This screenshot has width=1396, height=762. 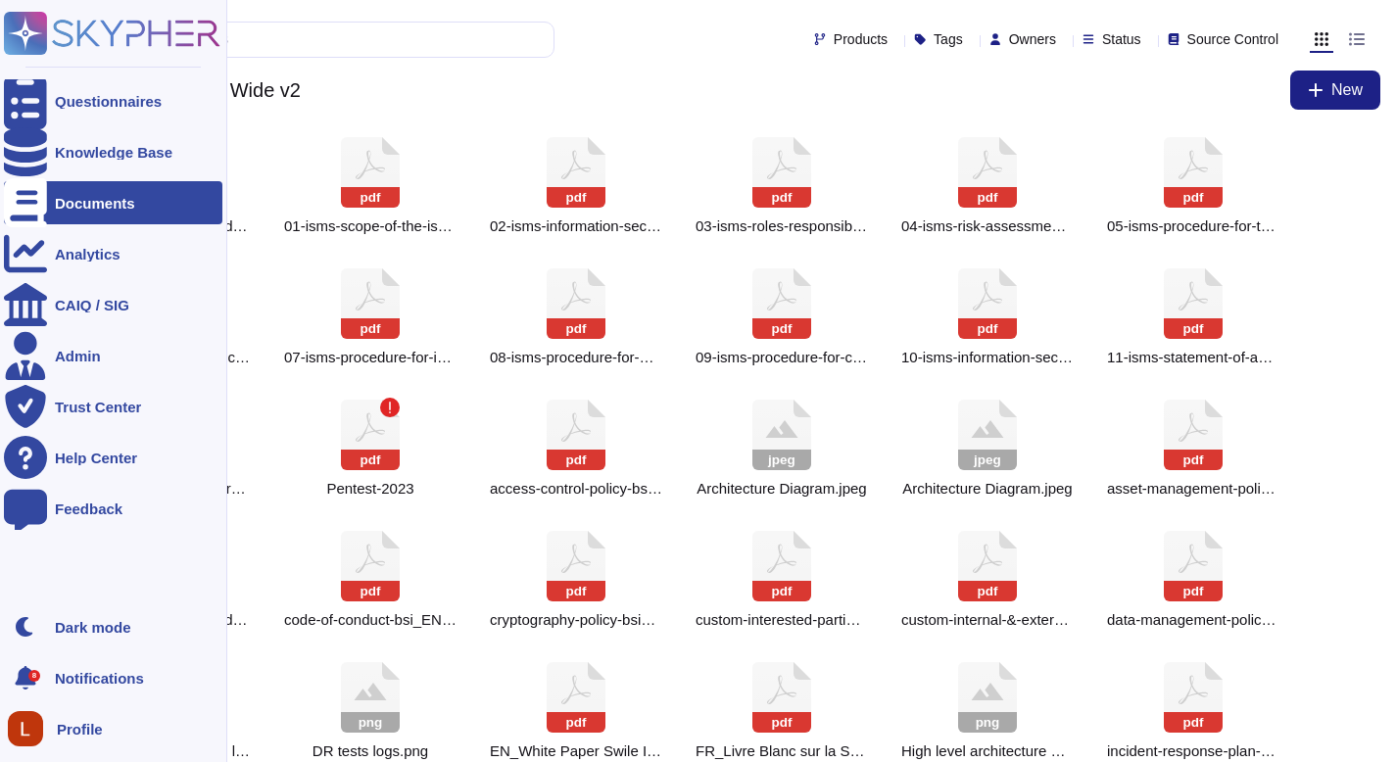 I want to click on span: 08-isms-procedure-for-management-review_EN.pdf, so click(x=576, y=358).